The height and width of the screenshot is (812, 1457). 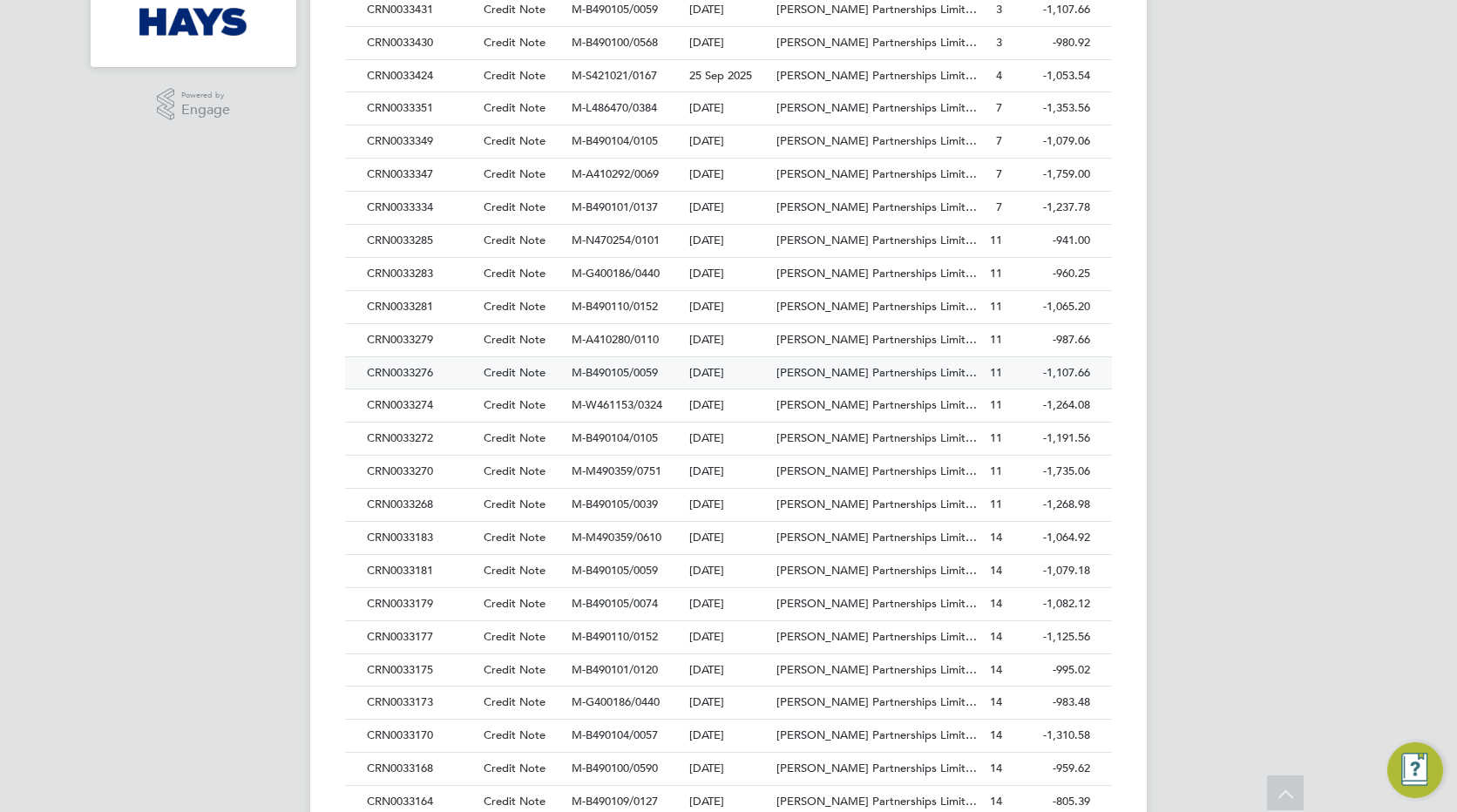 I want to click on div: -1,353.56, so click(x=1050, y=108).